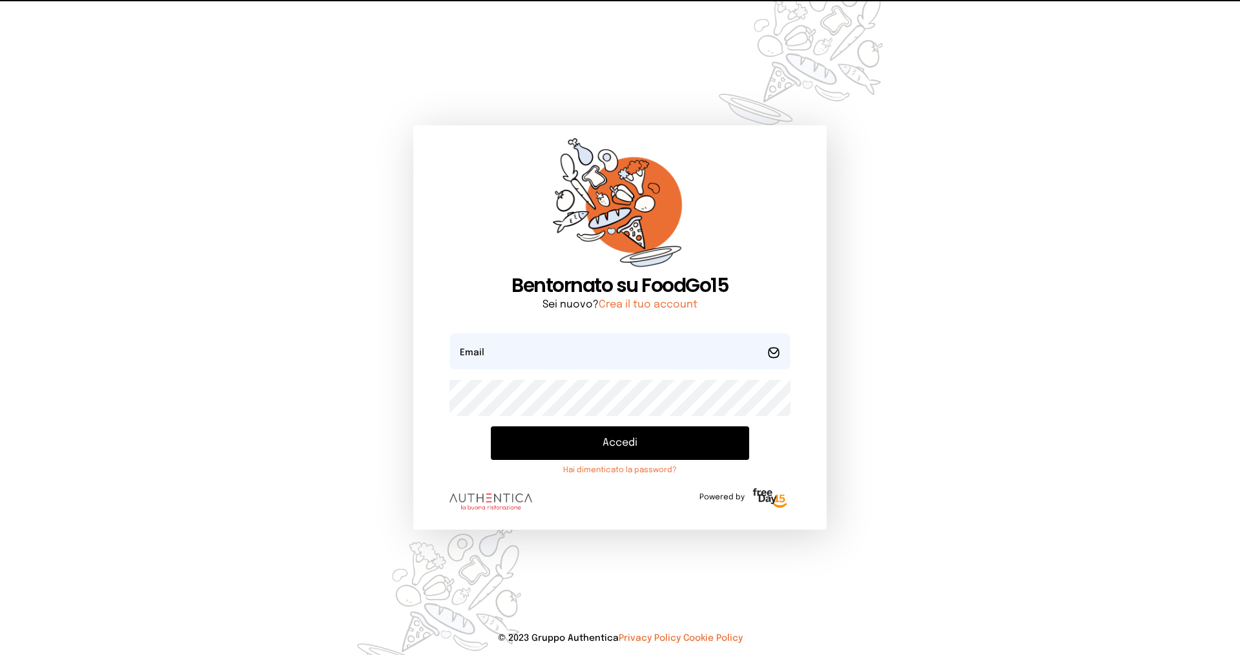 The image size is (1240, 655). What do you see at coordinates (620, 285) in the screenshot?
I see `h1: Bentornato su FoodGo15` at bounding box center [620, 285].